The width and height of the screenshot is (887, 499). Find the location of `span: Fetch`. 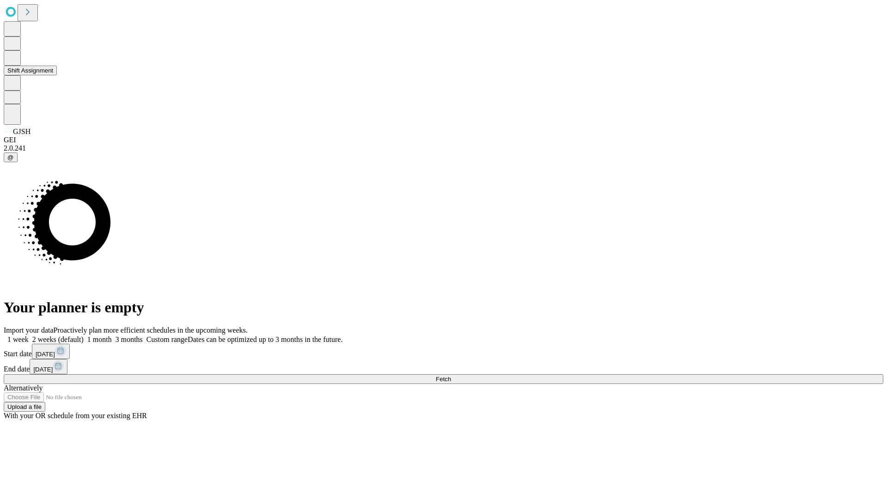

span: Fetch is located at coordinates (443, 379).